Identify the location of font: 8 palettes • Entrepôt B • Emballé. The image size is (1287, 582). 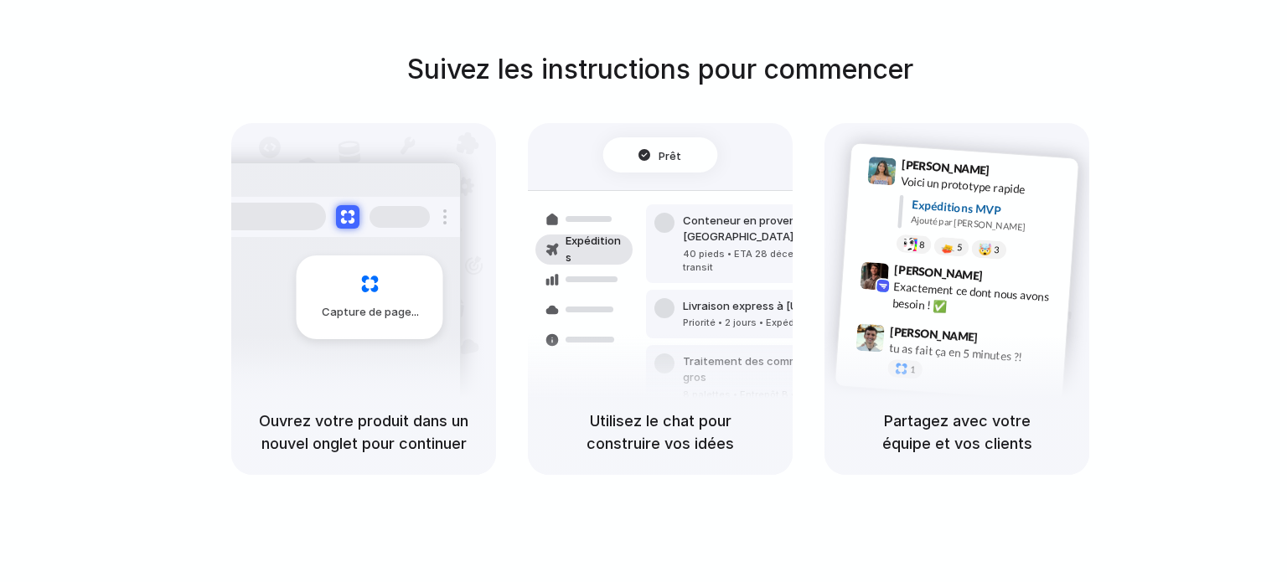
(758, 395).